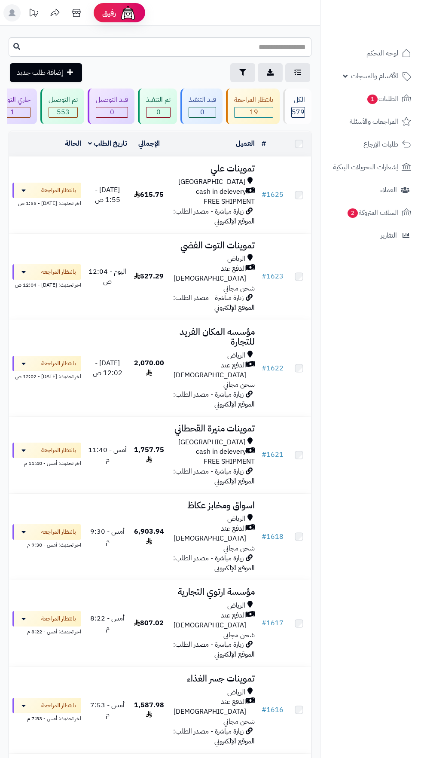  I want to click on span: 1,587.98, so click(149, 710).